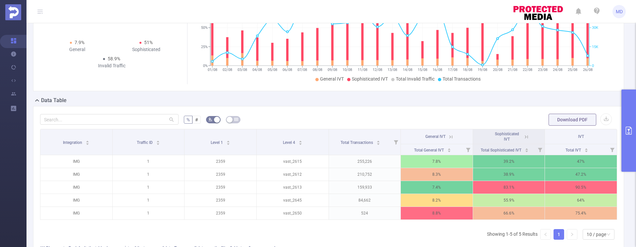 The height and width of the screenshot is (247, 636). What do you see at coordinates (497, 70) in the screenshot?
I see `tspan: 20/08` at bounding box center [497, 70].